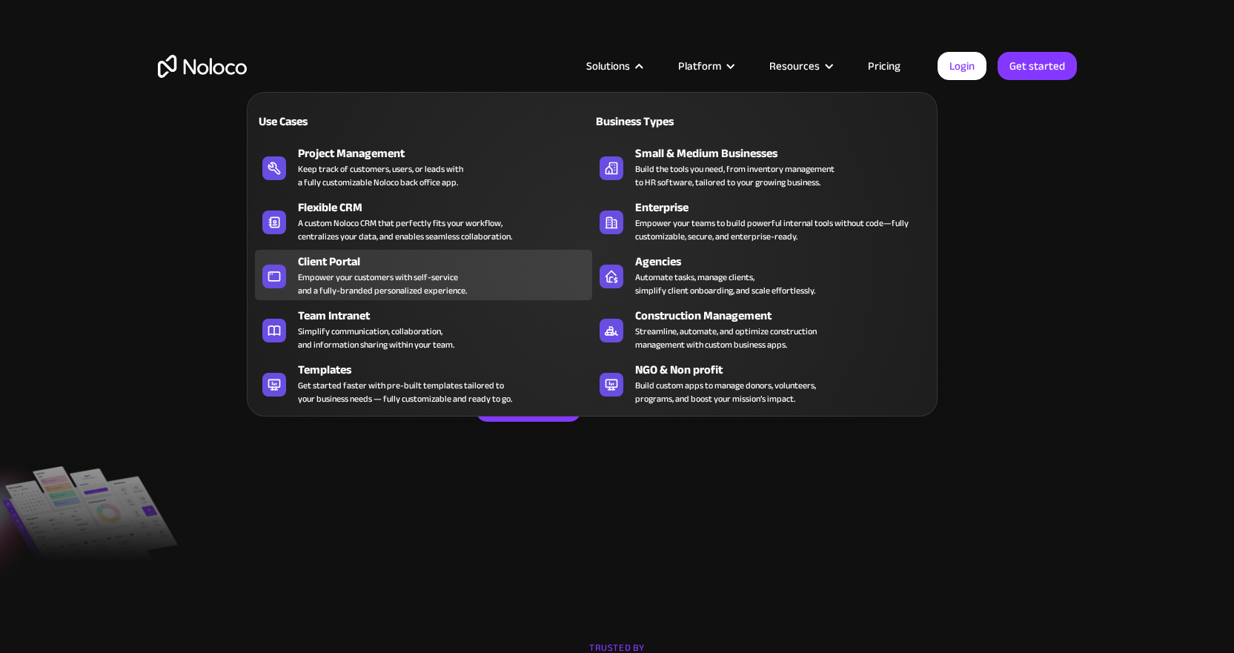  I want to click on div: Get started faster with pre-built templates tailored to your business needs — fully customizable ..., so click(405, 392).